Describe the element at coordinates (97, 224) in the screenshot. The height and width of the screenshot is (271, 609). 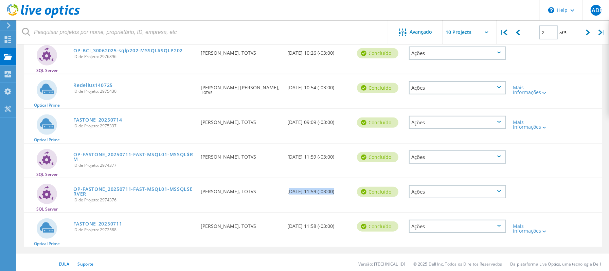
I see `a: FASTONE_20250711` at that location.